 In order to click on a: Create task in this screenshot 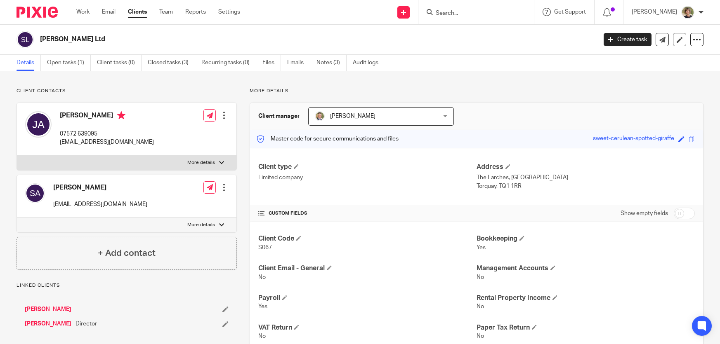, I will do `click(627, 40)`.